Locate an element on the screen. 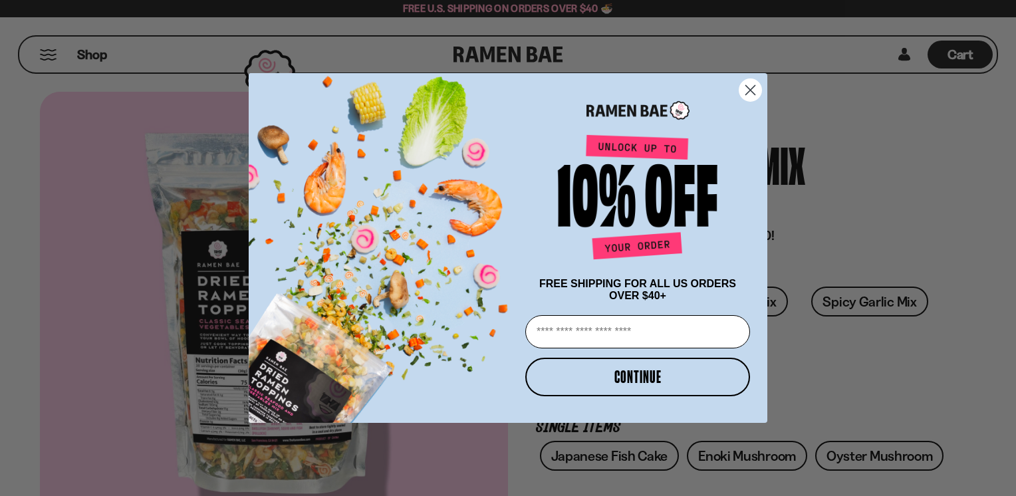 The height and width of the screenshot is (496, 1016). img: ce7035ce-2e49-461c-ae4b-8ade7372f32c.png is located at coordinates (384, 242).